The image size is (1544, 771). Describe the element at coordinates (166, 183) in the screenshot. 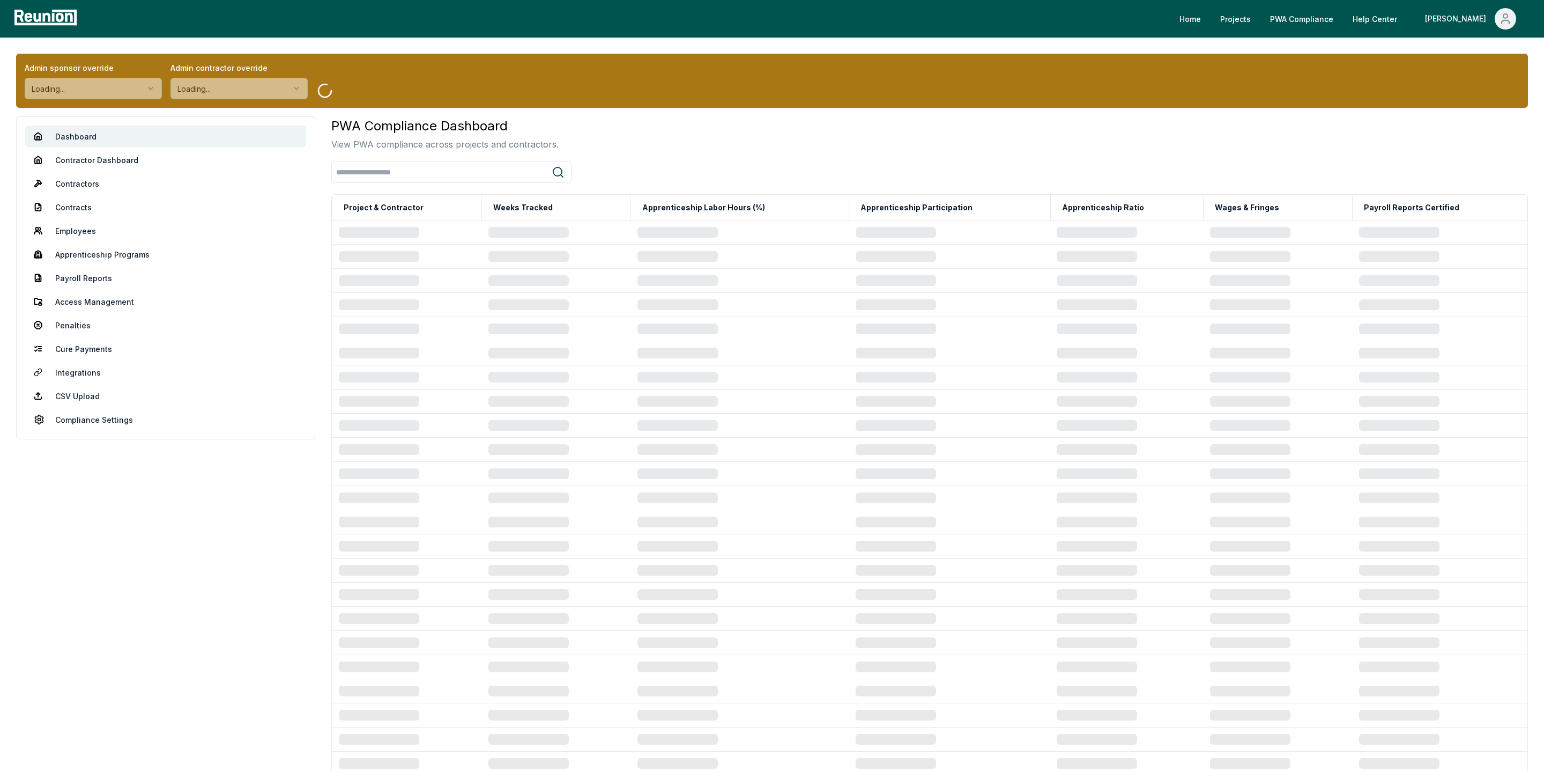

I see `a: Contractors` at that location.